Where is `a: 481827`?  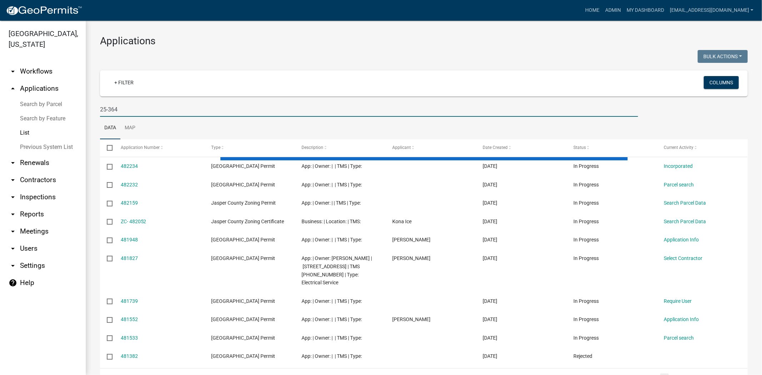 a: 481827 is located at coordinates (129, 258).